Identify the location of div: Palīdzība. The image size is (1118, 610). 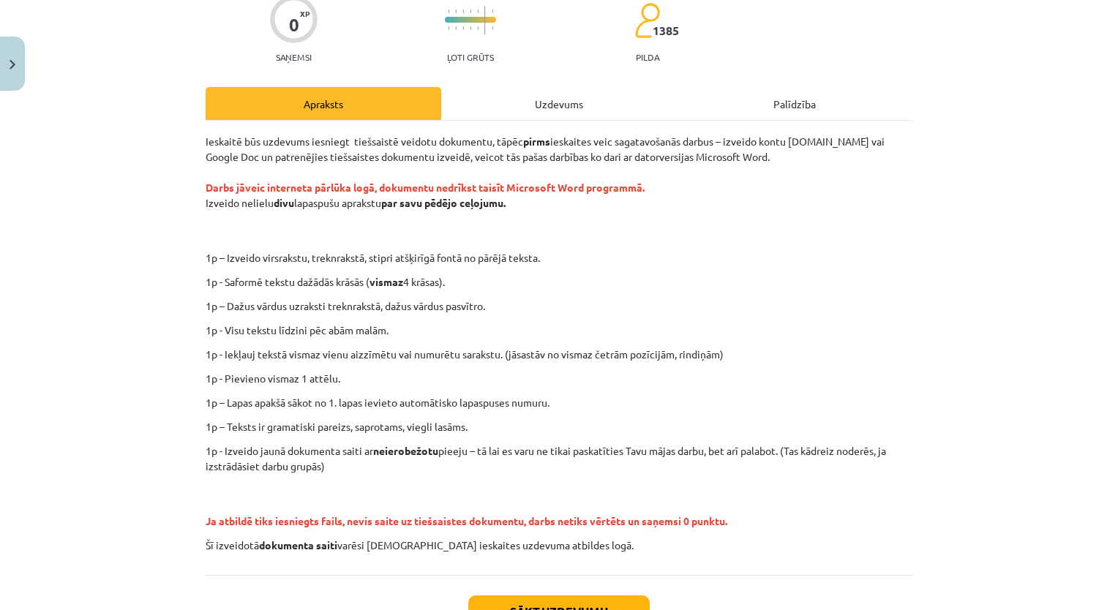
(794, 103).